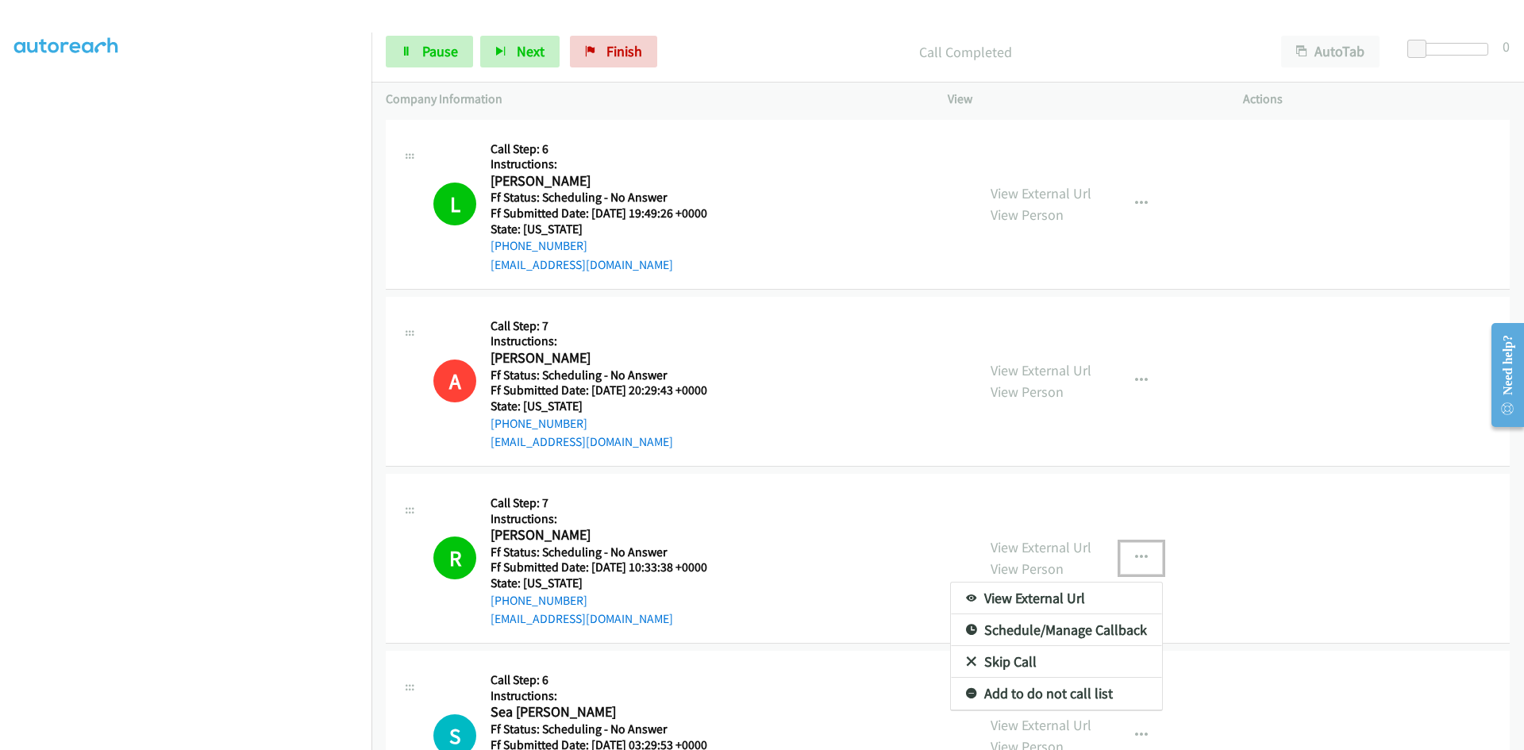  What do you see at coordinates (1056, 662) in the screenshot?
I see `a: Skip Call` at bounding box center [1056, 662].